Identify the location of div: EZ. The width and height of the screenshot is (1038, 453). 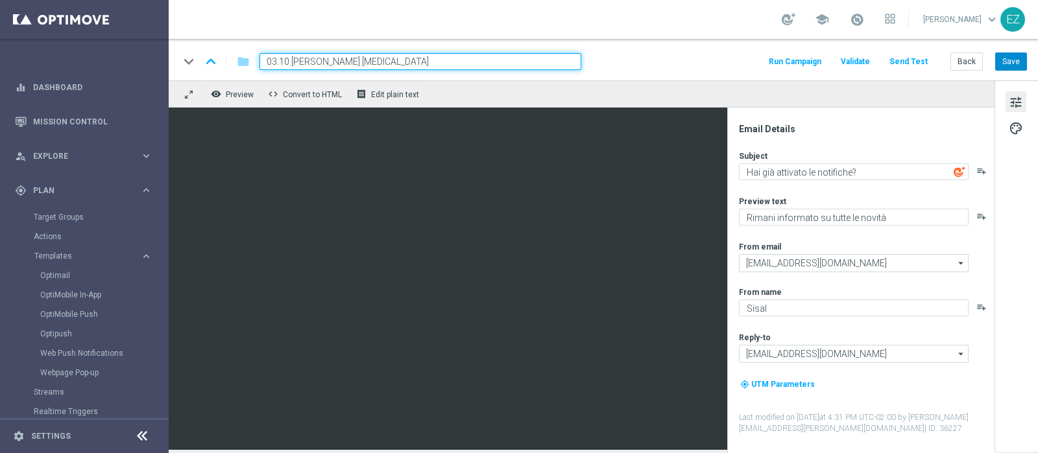
(1012, 19).